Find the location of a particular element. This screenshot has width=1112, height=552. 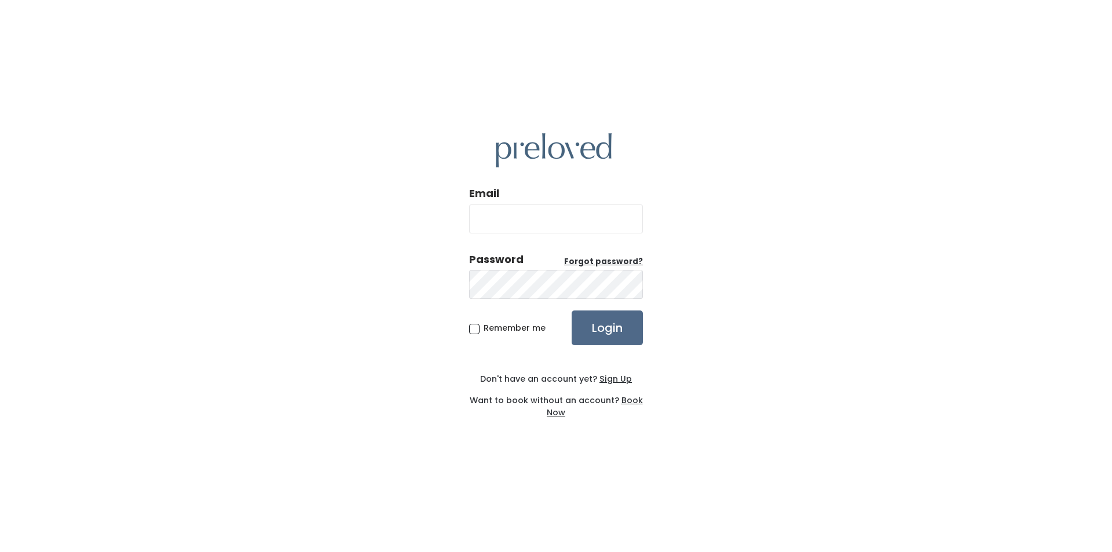

u: Forgot password? is located at coordinates (604, 261).